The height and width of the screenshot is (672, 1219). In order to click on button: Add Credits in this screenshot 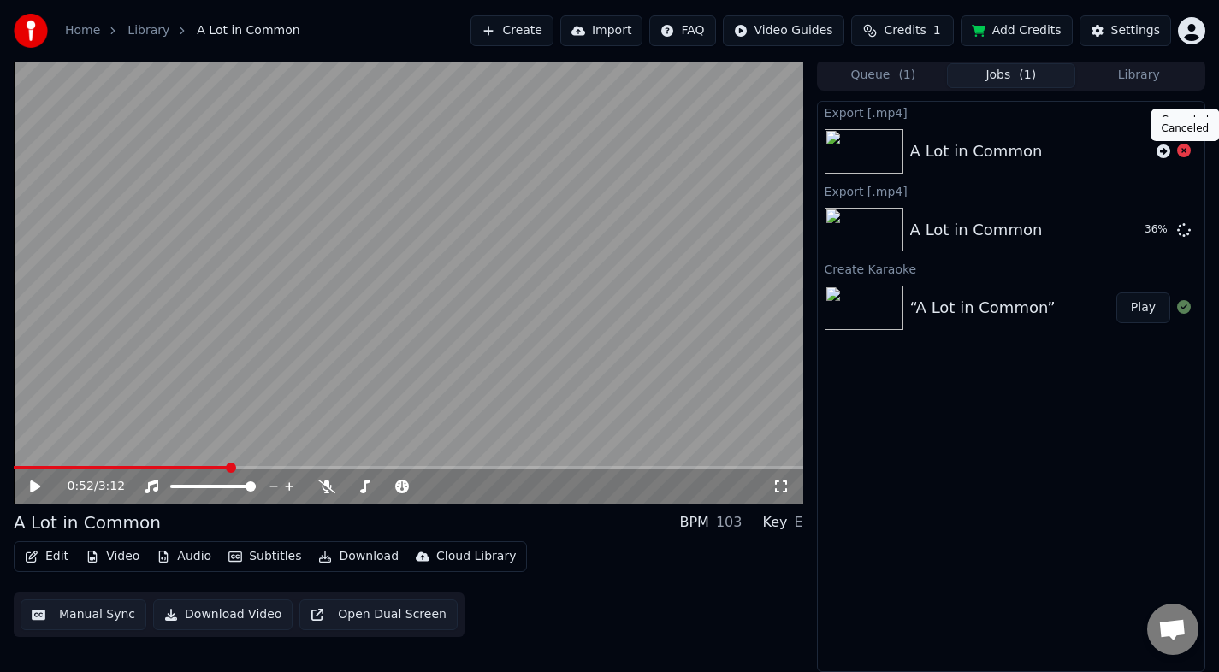, I will do `click(1016, 31)`.